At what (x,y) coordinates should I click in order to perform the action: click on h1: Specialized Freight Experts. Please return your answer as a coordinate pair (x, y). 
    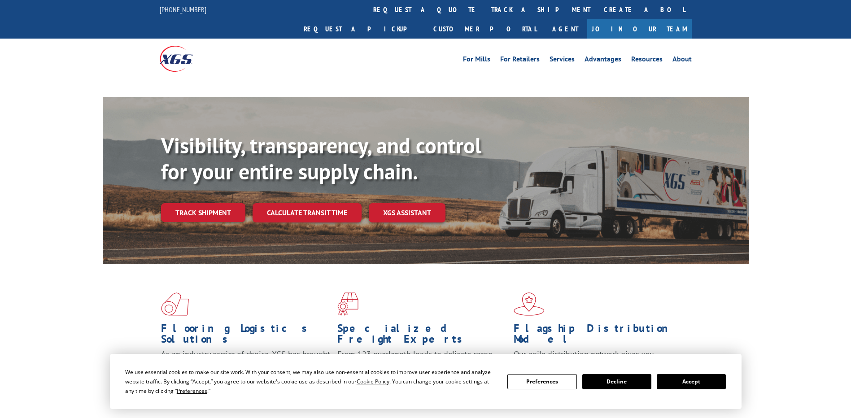
    Looking at the image, I should click on (422, 336).